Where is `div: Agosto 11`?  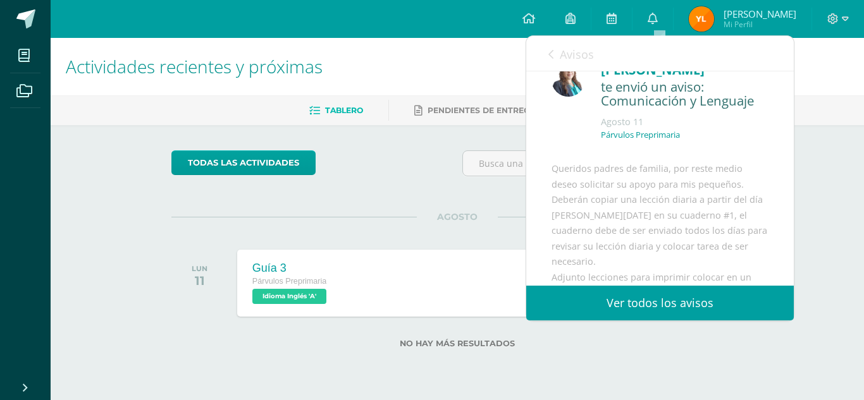 div: Agosto 11 is located at coordinates (684, 122).